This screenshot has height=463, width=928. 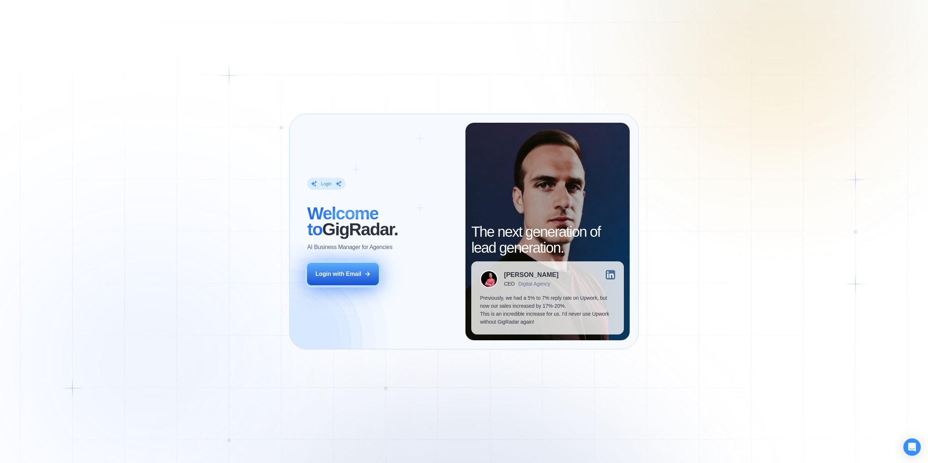 I want to click on h2: The next generation of lead generation., so click(x=547, y=240).